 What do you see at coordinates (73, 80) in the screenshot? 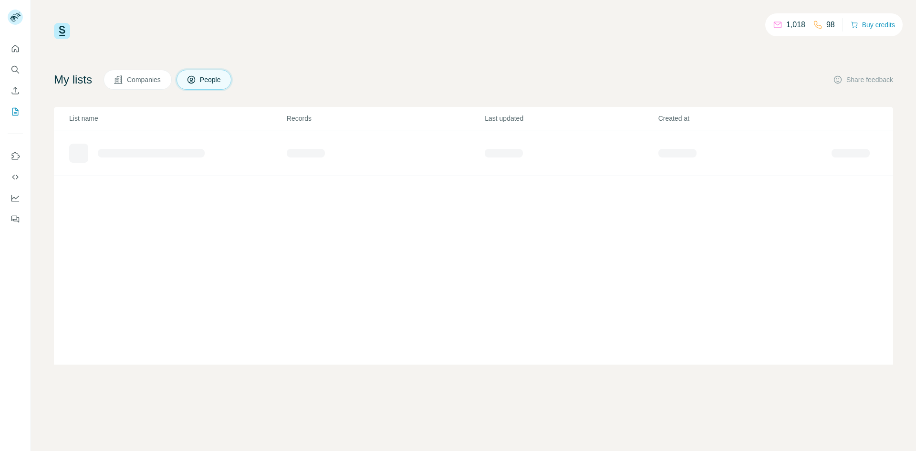
I see `h4: My lists` at bounding box center [73, 80].